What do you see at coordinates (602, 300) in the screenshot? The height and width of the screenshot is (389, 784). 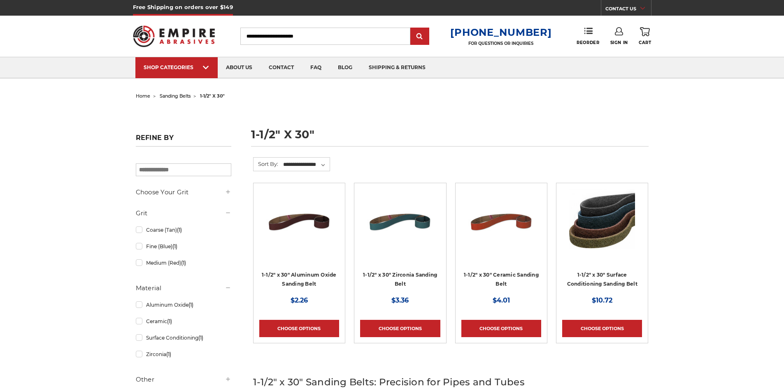 I see `span: $10.72` at bounding box center [602, 300].